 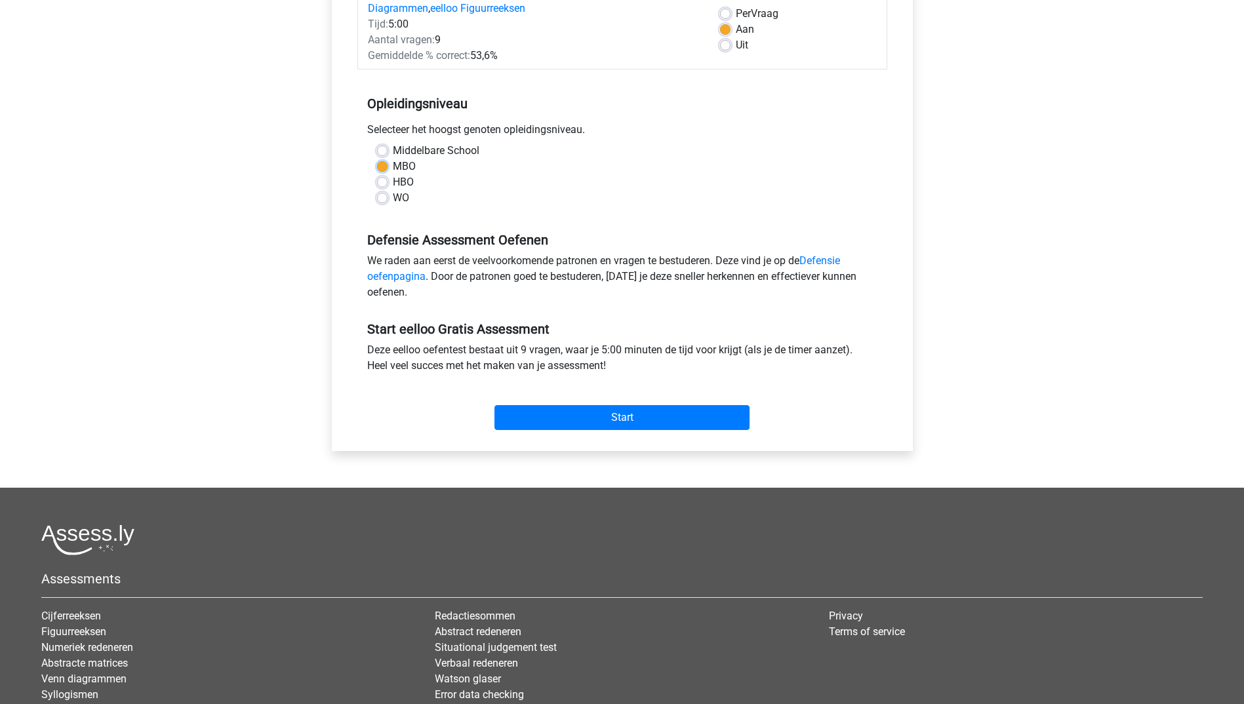 What do you see at coordinates (436, 151) in the screenshot?
I see `label: Middelbare School` at bounding box center [436, 151].